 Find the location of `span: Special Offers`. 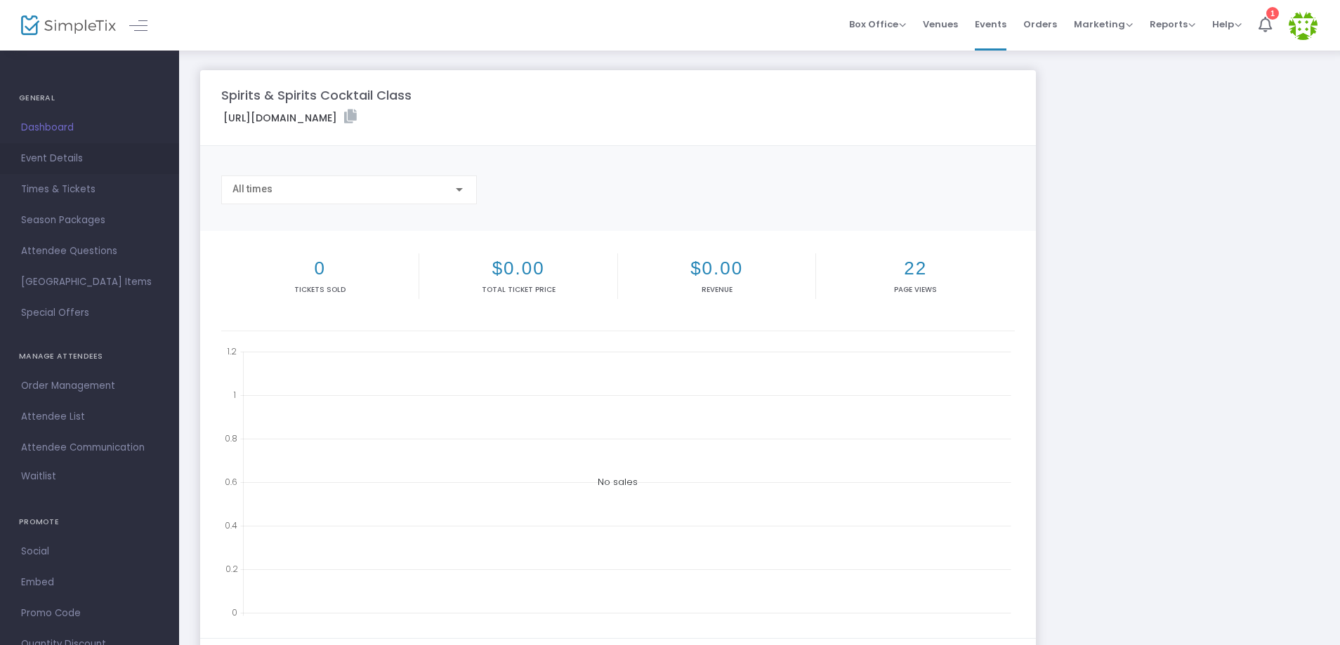

span: Special Offers is located at coordinates (89, 313).